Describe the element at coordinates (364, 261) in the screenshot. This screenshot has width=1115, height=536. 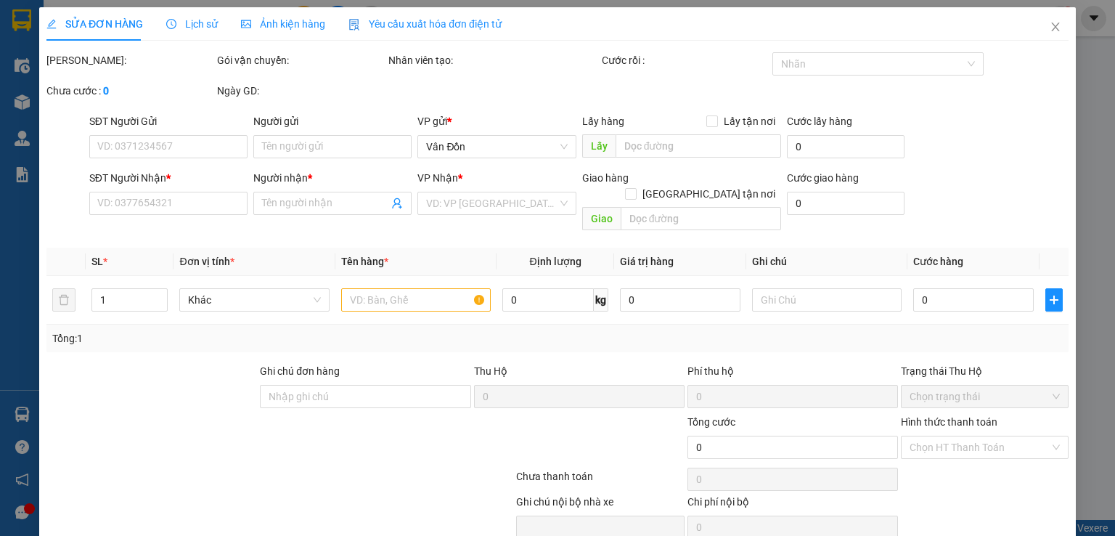
I see `span: Tên hàng` at that location.